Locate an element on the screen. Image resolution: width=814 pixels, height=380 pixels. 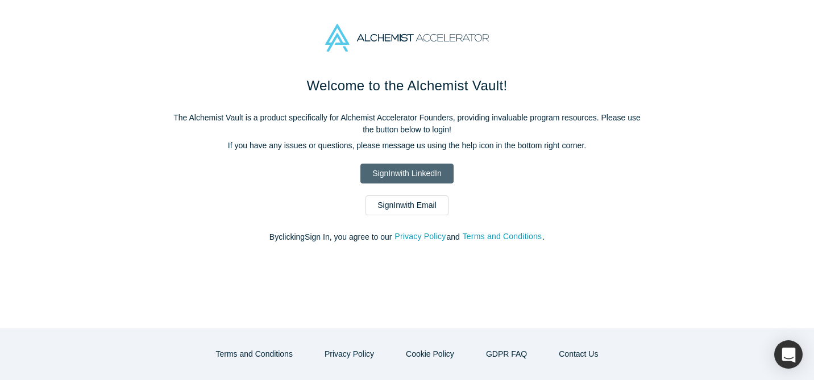
p: If you have any issues or questions, please message us using the help icon in the bottom right co... is located at coordinates (407, 145).